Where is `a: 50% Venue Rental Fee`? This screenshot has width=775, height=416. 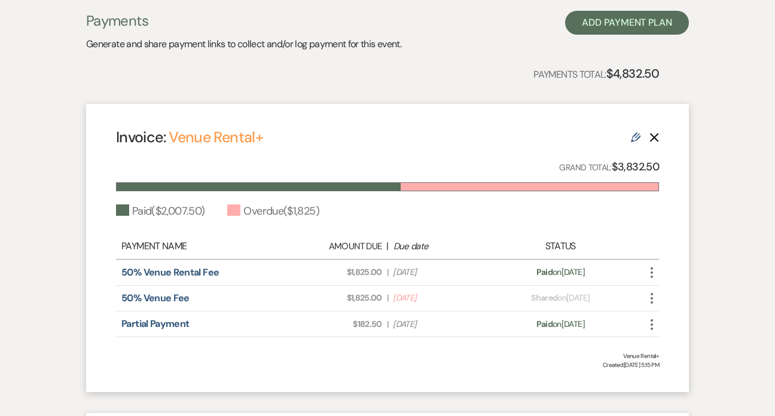 a: 50% Venue Rental Fee is located at coordinates (170, 272).